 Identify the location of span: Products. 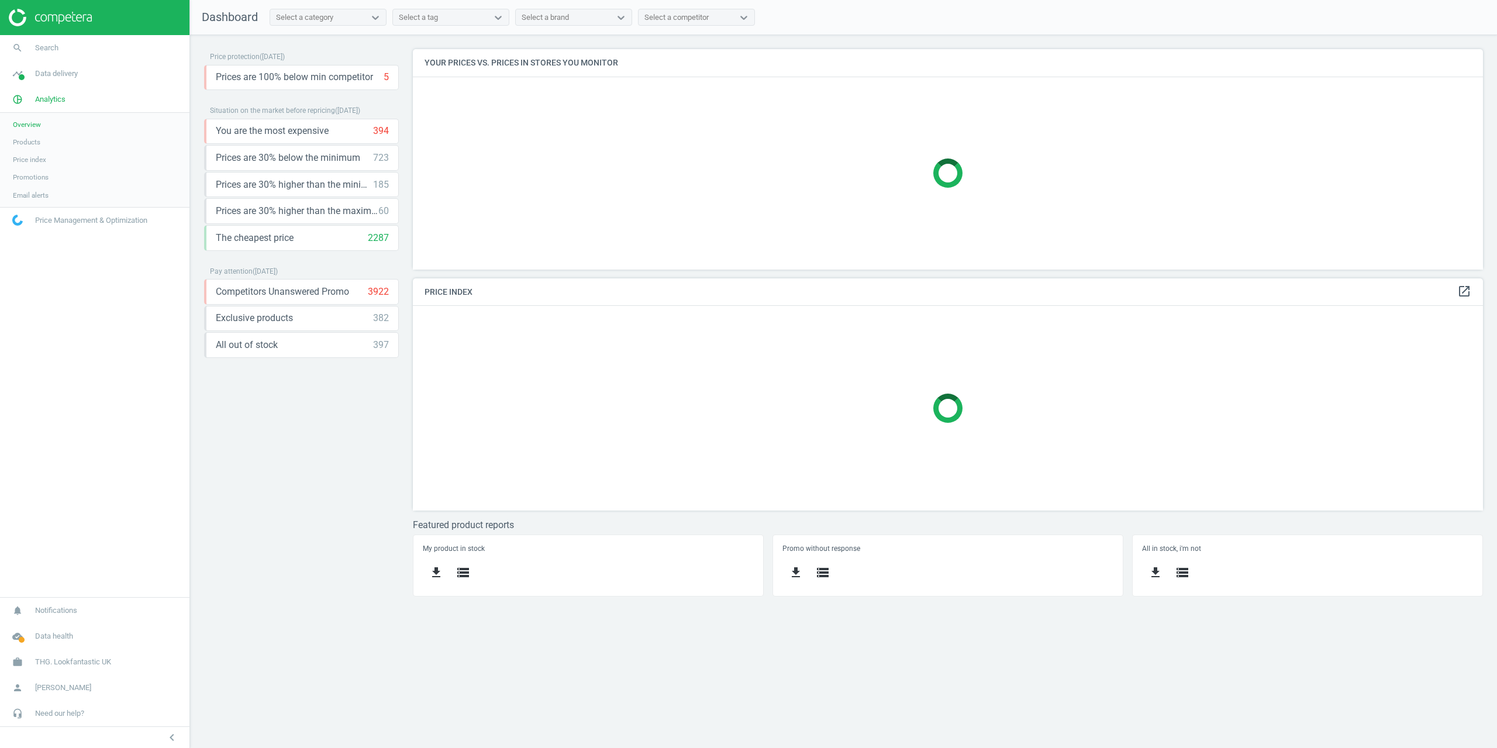
(26, 142).